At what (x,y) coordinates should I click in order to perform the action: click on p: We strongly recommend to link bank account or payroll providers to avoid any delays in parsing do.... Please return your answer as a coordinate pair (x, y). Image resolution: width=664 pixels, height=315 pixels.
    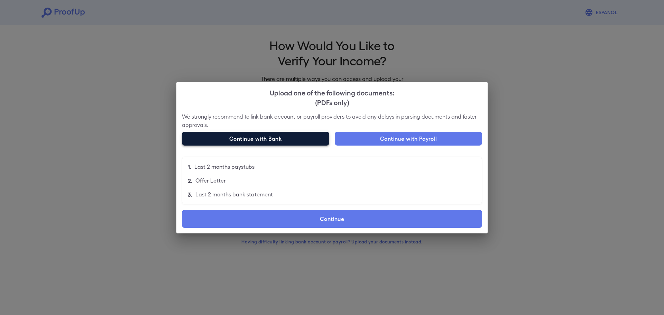
    Looking at the image, I should click on (332, 121).